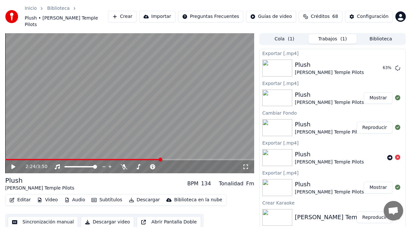 This screenshot has width=411, height=227. I want to click on button: Subtítulos, so click(107, 200).